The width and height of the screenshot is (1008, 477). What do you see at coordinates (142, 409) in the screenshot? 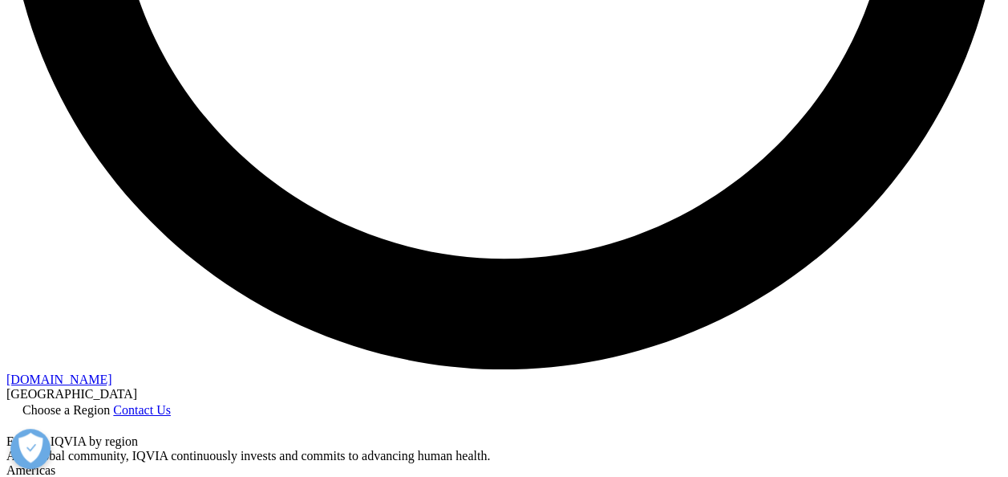
I see `span: Contact Us` at bounding box center [142, 409].